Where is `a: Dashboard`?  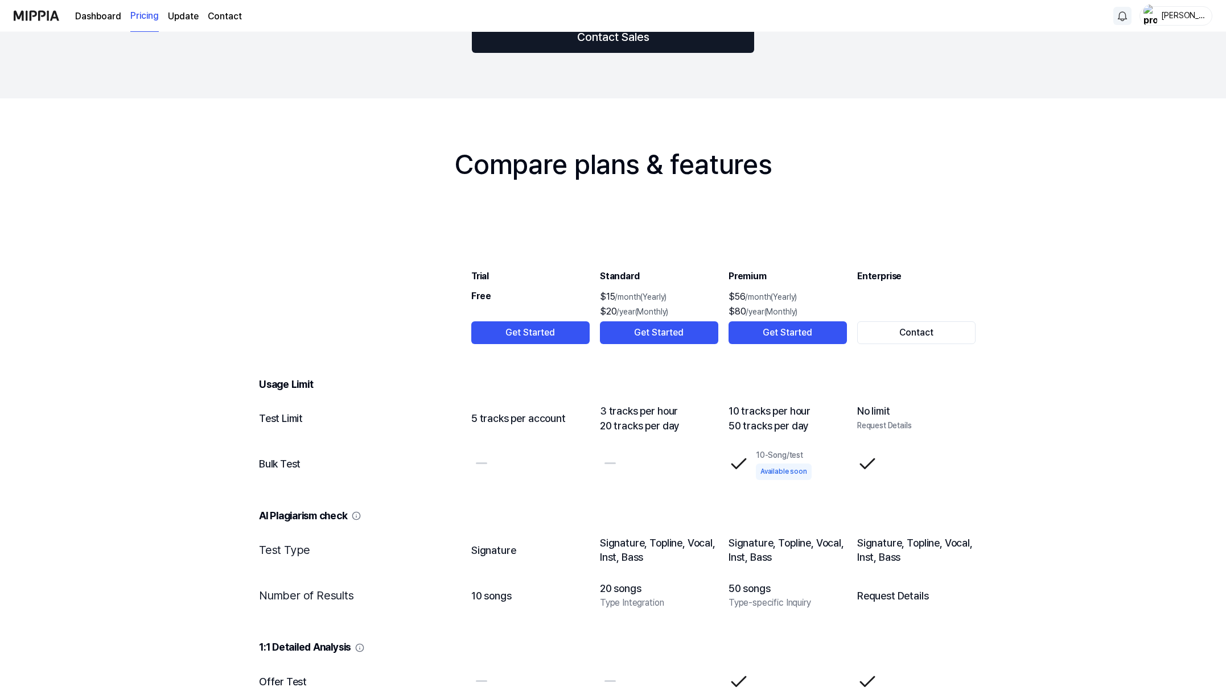
a: Dashboard is located at coordinates (98, 17).